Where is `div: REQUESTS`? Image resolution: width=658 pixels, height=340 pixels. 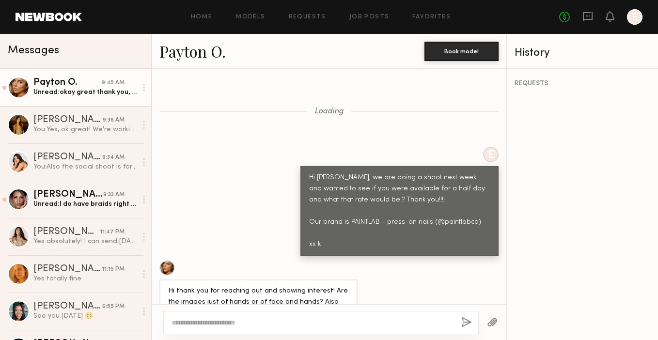
div: REQUESTS is located at coordinates (583, 84).